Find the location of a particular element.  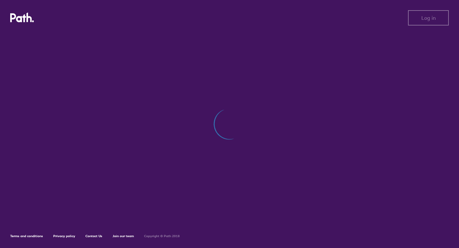

button: Log in is located at coordinates (429, 18).